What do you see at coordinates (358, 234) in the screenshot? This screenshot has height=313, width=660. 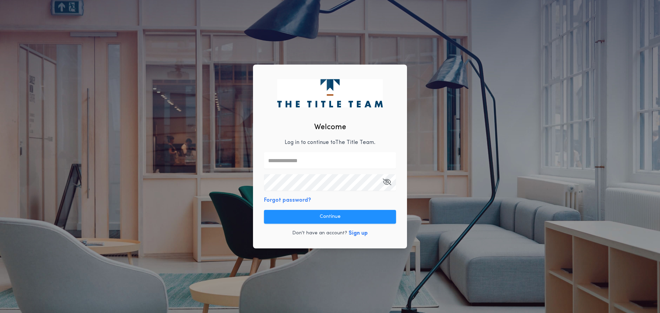 I see `button: Sign up` at bounding box center [358, 234].